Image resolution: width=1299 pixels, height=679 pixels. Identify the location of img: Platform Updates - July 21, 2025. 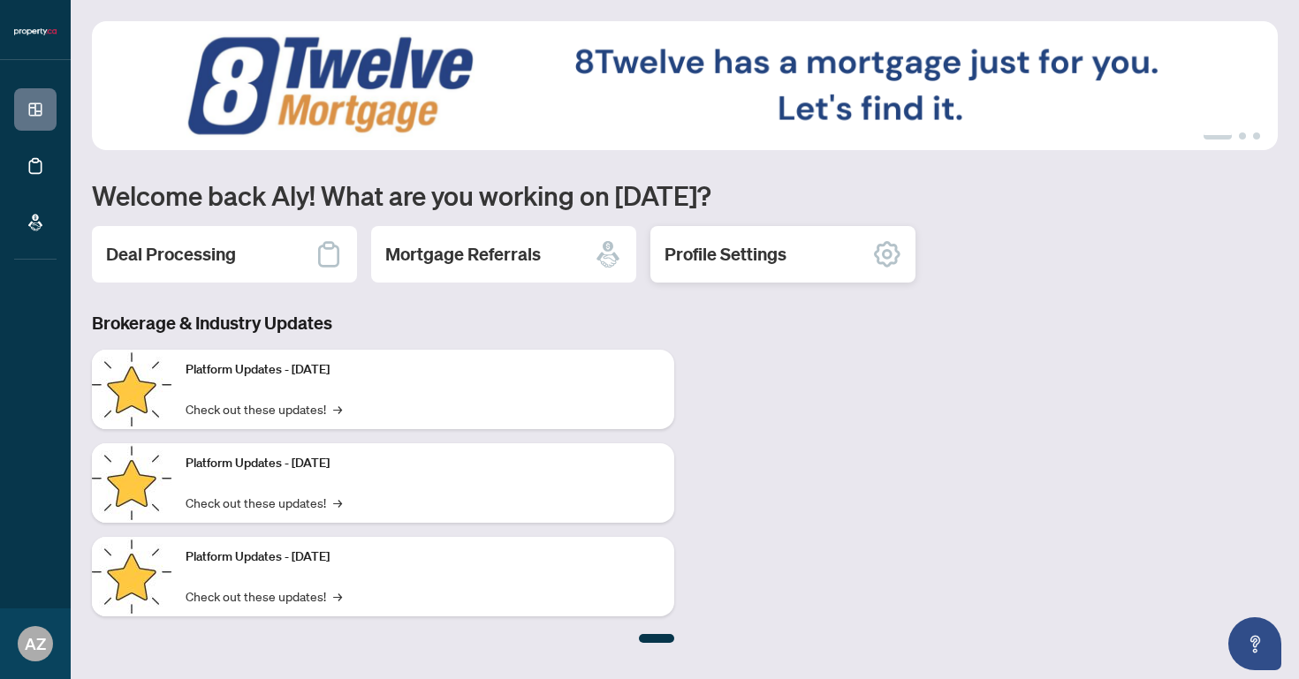
(132, 390).